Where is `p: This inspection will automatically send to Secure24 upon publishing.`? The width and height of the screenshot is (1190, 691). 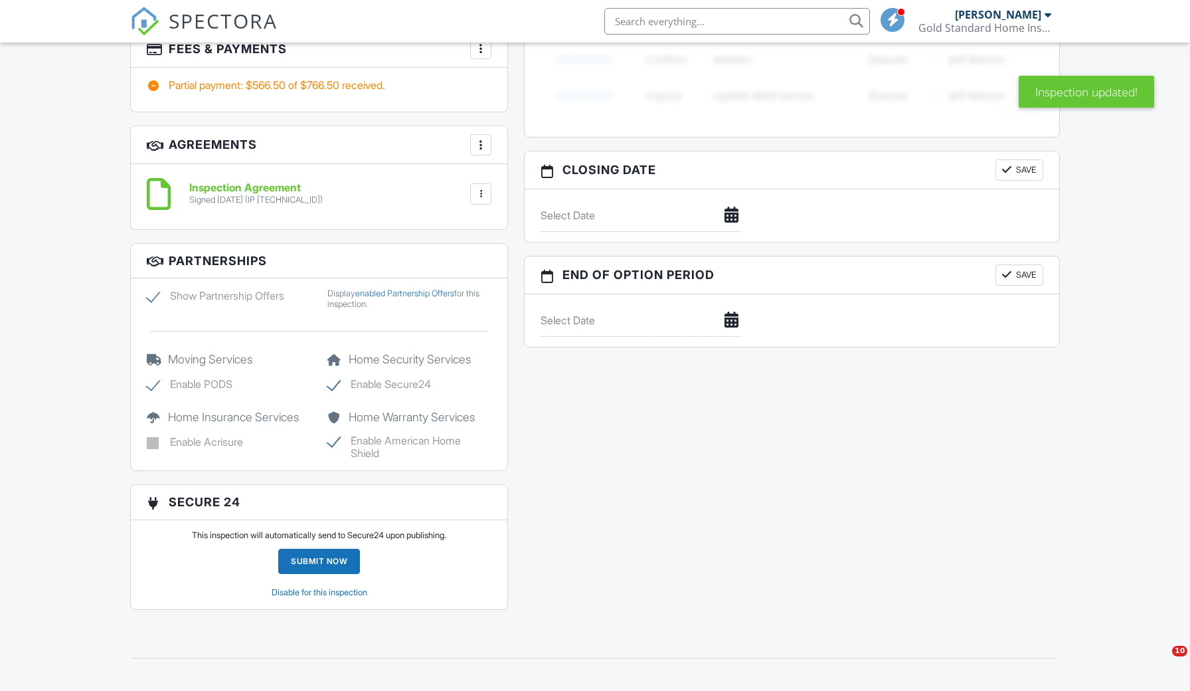 p: This inspection will automatically send to Secure24 upon publishing. is located at coordinates (319, 535).